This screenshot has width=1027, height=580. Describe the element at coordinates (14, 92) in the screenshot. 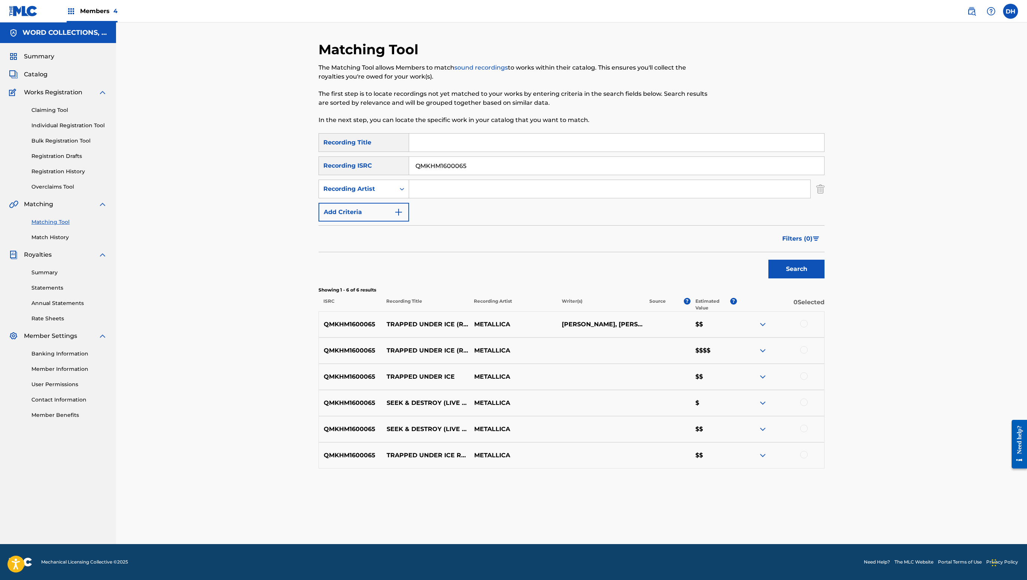

I see `img: Works Registration` at that location.